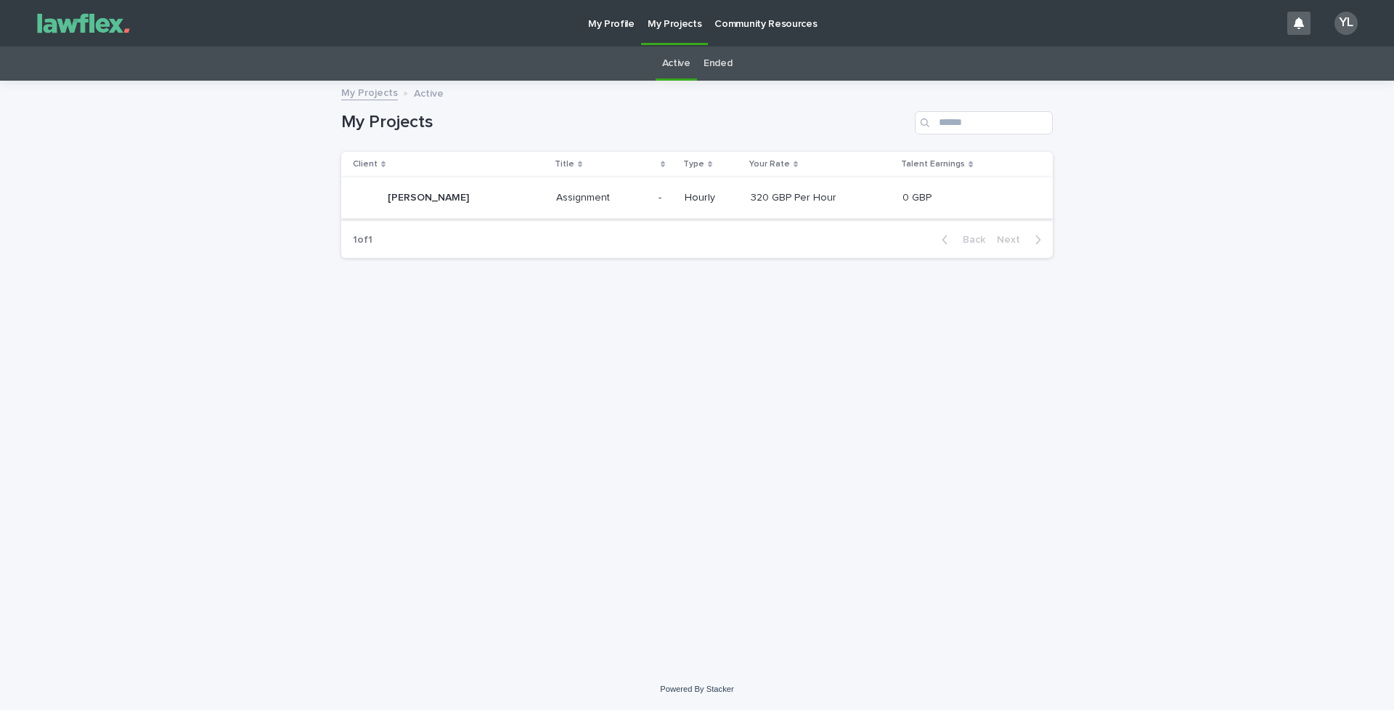 The width and height of the screenshot is (1394, 710). What do you see at coordinates (1013, 240) in the screenshot?
I see `span: Next` at bounding box center [1013, 240].